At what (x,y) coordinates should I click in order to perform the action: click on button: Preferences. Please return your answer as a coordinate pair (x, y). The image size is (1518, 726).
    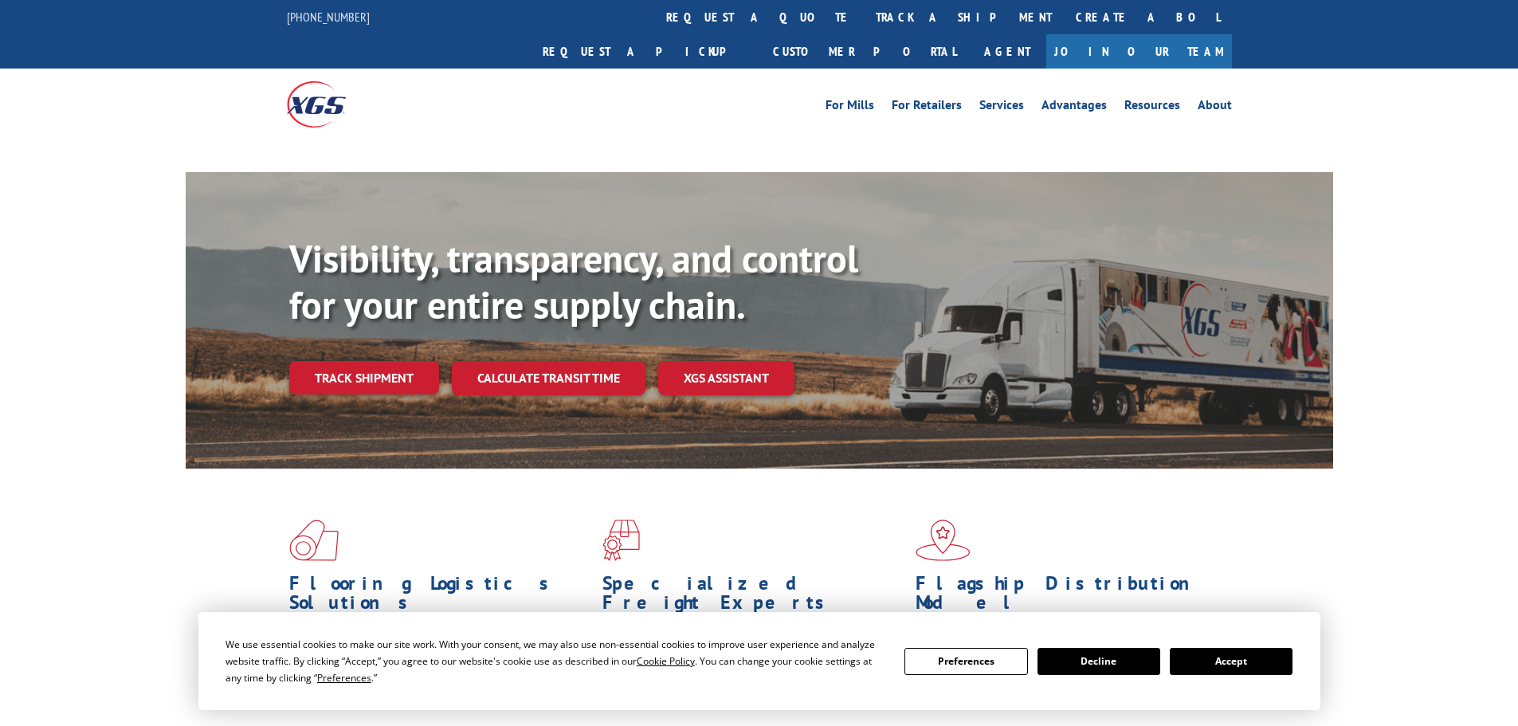
    Looking at the image, I should click on (966, 662).